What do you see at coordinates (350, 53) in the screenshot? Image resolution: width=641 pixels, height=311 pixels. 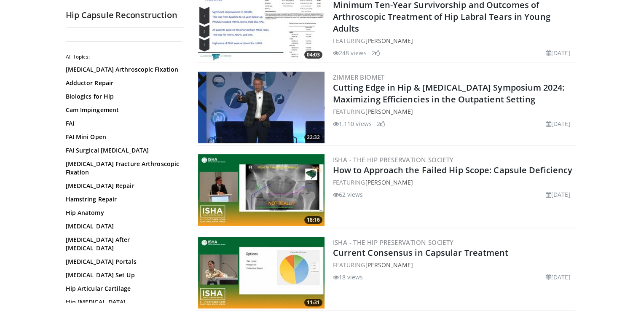 I see `li: 248 views` at bounding box center [350, 53].